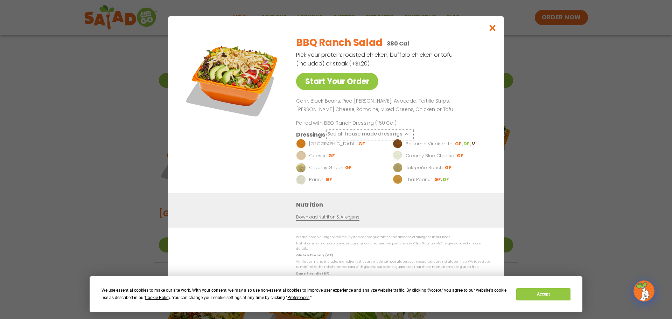 The width and height of the screenshot is (672, 319). I want to click on p: Pick your protein: roasted chicken, buffalo chicken or tofu (included) or steak (+$1.20), so click(375, 59).